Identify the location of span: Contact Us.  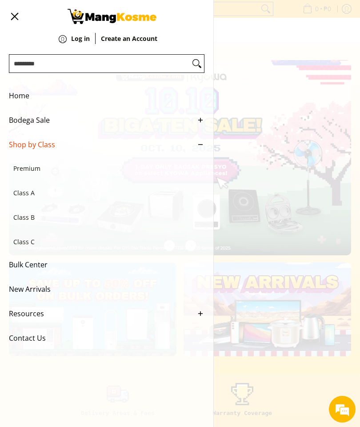
(100, 338).